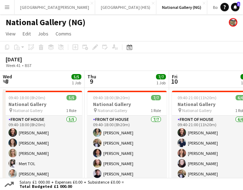  I want to click on button: National Gallery (NG), so click(182, 7).